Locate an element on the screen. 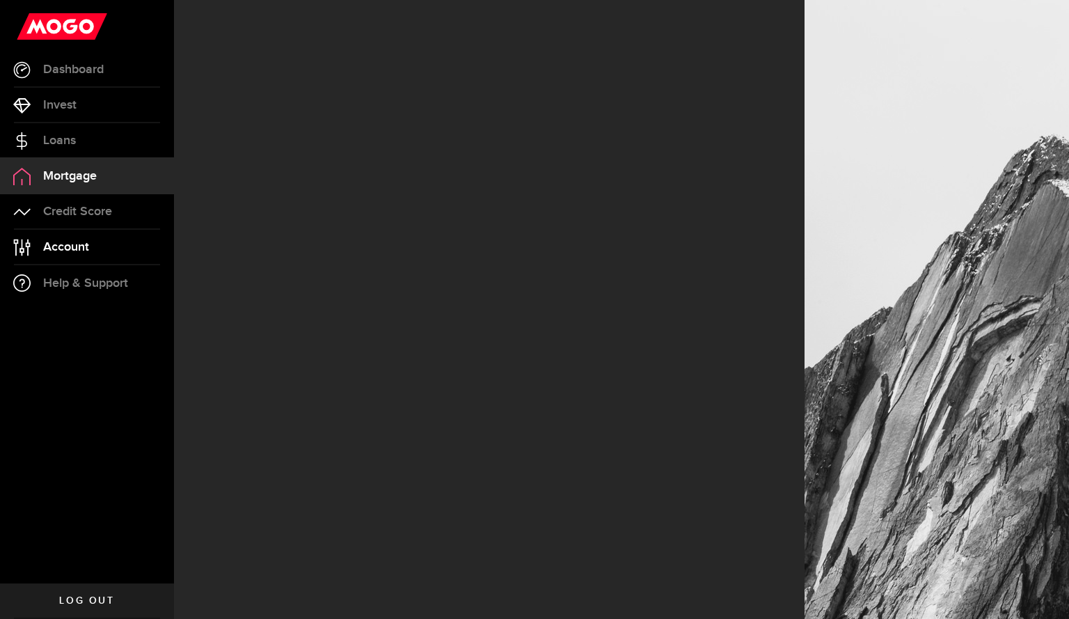 This screenshot has width=1069, height=619. span: Invest is located at coordinates (60, 105).